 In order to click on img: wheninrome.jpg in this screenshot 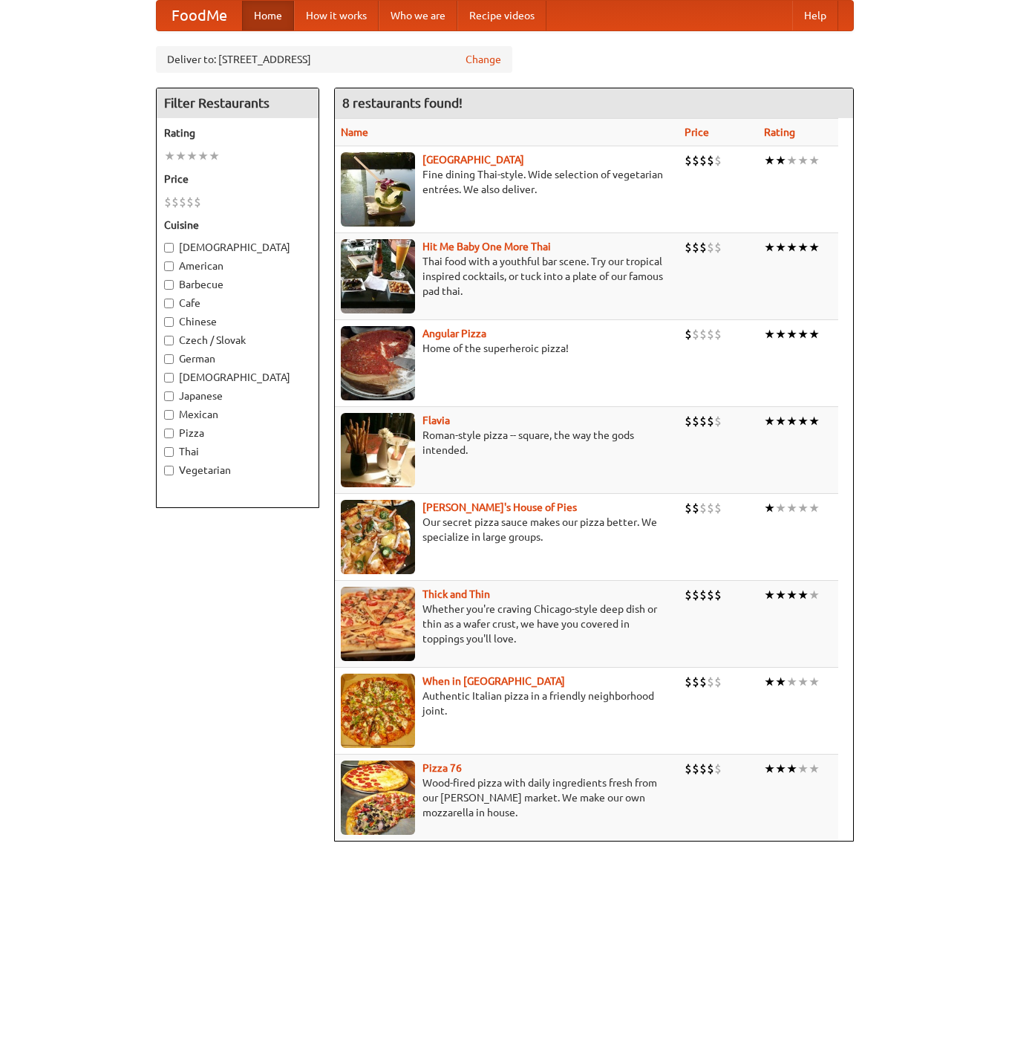, I will do `click(378, 711)`.